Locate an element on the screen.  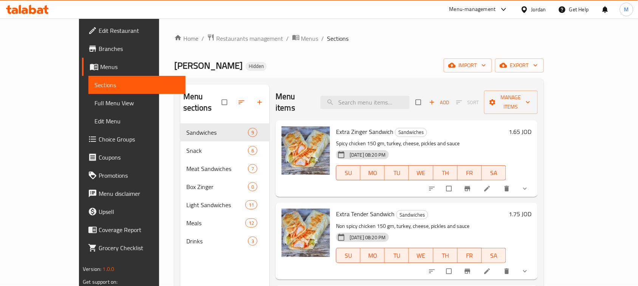
a: Branches is located at coordinates (134, 49).